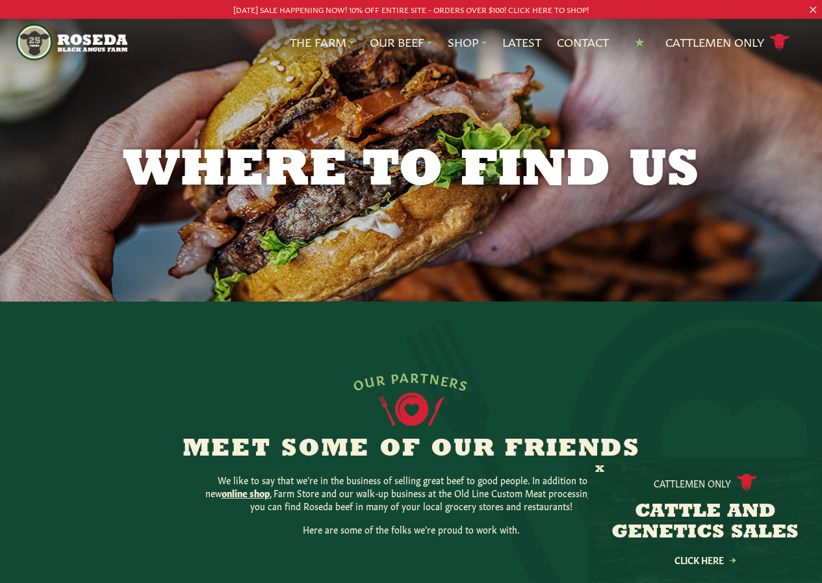 The image size is (822, 583). I want to click on a: Cattlemen Only, so click(727, 42).